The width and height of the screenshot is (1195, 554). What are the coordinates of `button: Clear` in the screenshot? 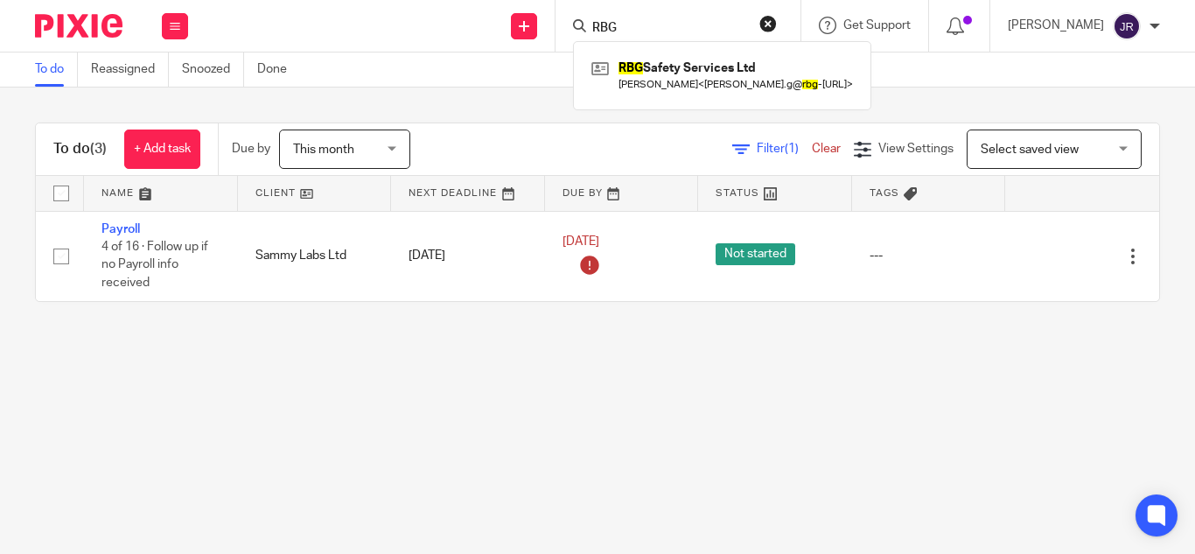 It's located at (768, 24).